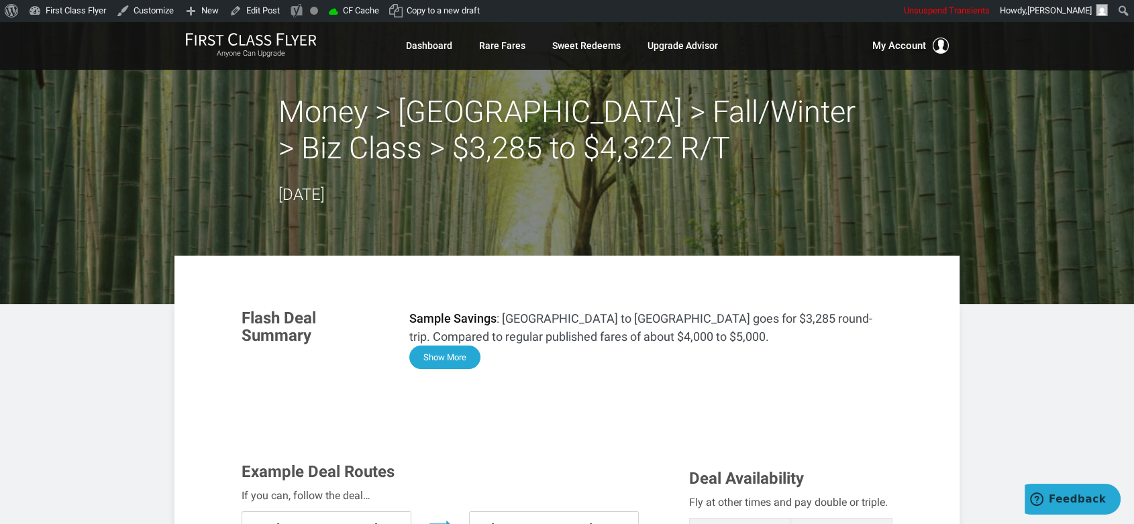  I want to click on a: First Class FlyerAnyone Can Upgrade, so click(251, 46).